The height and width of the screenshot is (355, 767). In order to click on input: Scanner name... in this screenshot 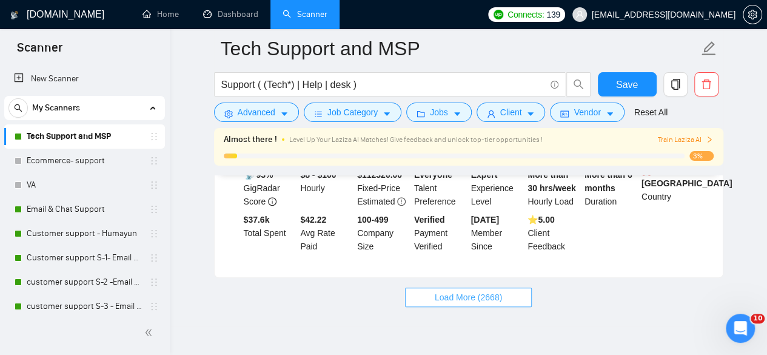, I will do `click(460, 49)`.